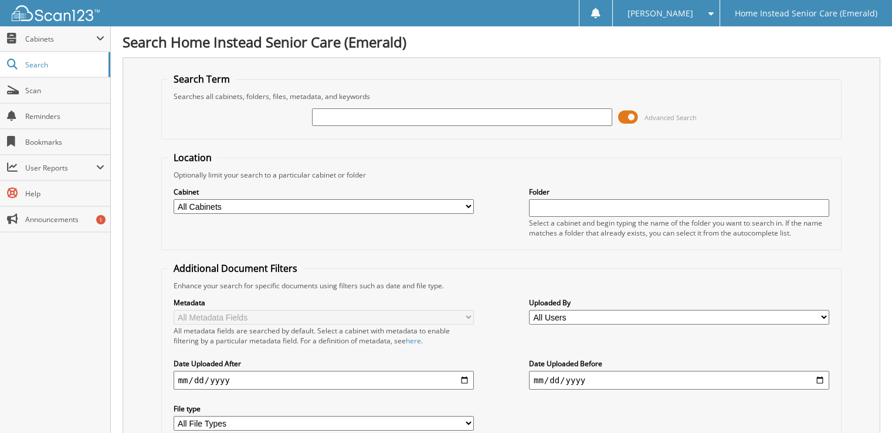 This screenshot has width=892, height=433. I want to click on span: Bookmarks, so click(65, 142).